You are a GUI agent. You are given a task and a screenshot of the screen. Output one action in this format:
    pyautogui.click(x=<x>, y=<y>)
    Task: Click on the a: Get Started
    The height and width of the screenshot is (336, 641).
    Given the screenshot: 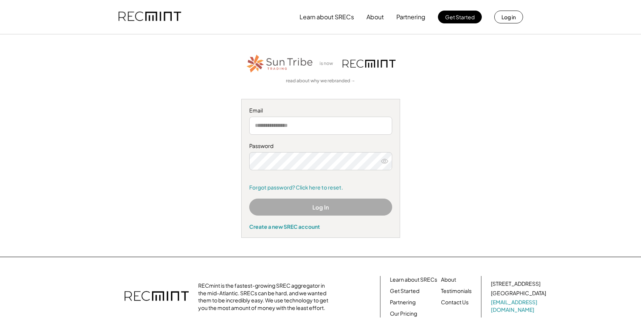 What is the action you would take?
    pyautogui.click(x=404, y=291)
    